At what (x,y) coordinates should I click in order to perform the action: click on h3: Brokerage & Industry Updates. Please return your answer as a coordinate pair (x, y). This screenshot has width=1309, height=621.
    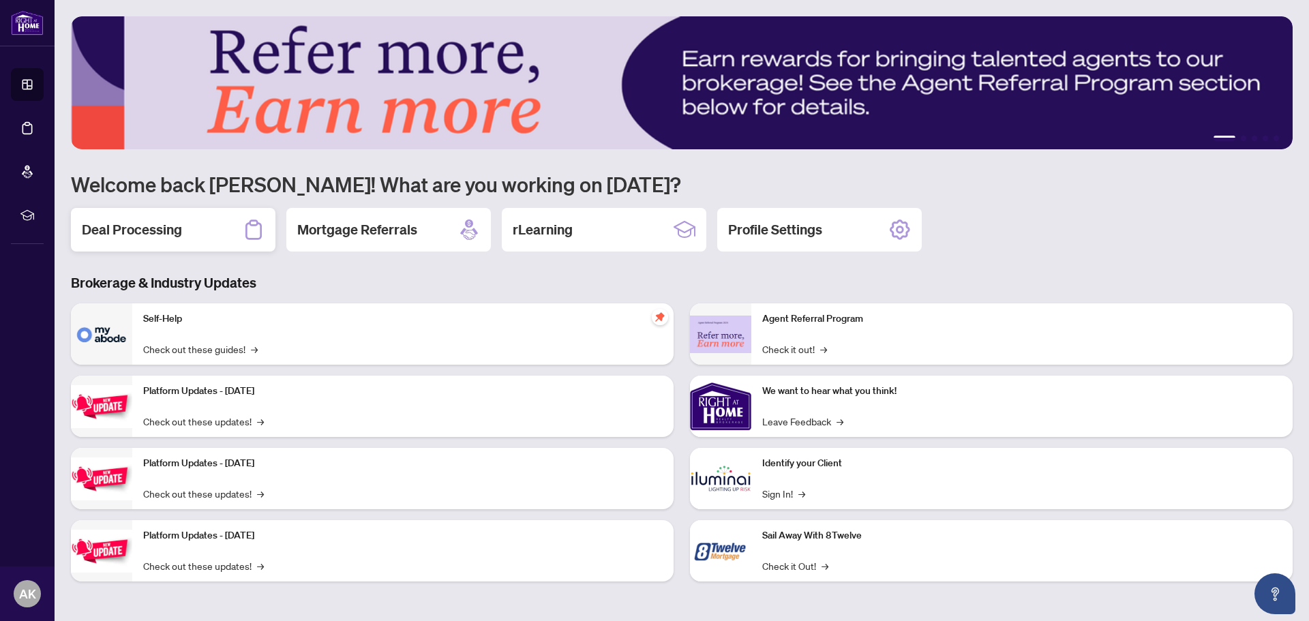
    Looking at the image, I should click on (682, 283).